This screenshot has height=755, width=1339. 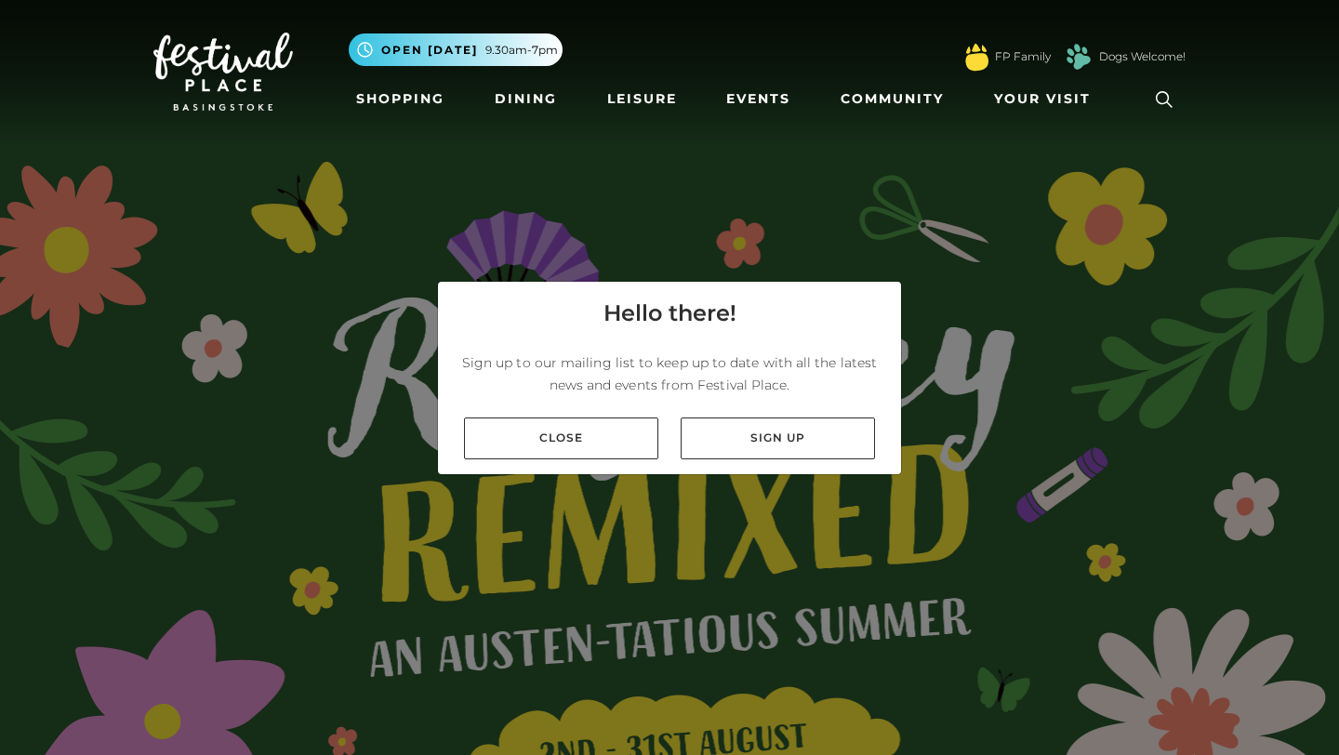 What do you see at coordinates (223, 72) in the screenshot?
I see `img: Festival Place Logo` at bounding box center [223, 72].